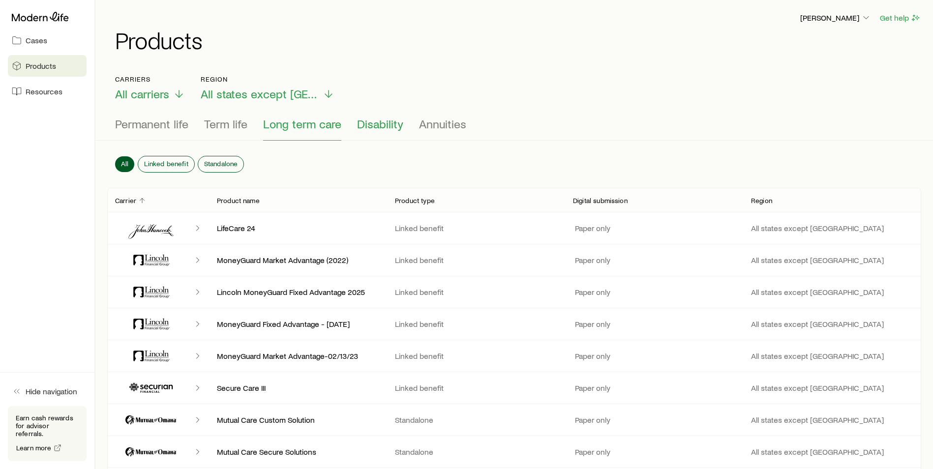 Image resolution: width=933 pixels, height=469 pixels. I want to click on p: Carriers, so click(150, 79).